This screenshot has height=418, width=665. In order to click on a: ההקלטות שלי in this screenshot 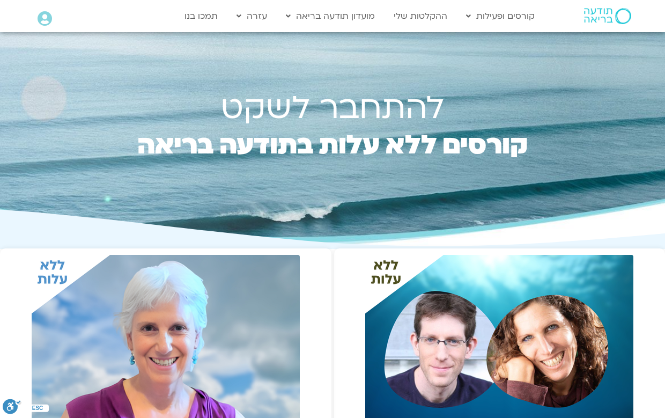, I will do `click(420, 16)`.